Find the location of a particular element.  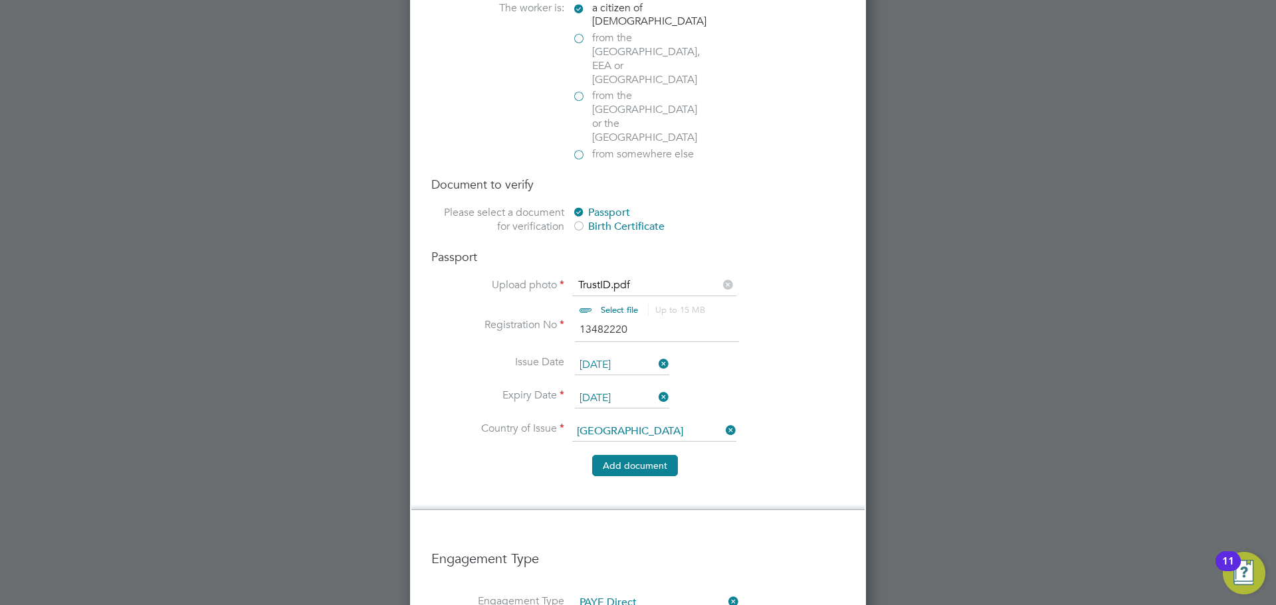

label: Country of Issue is located at coordinates (498, 429).